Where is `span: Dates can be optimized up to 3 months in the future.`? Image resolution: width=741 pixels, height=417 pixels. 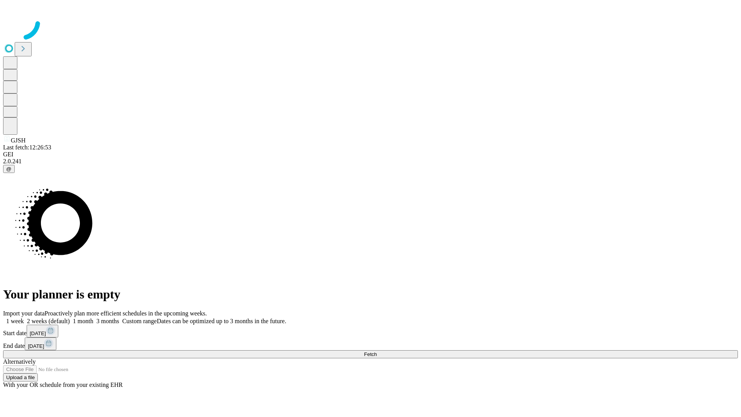 span: Dates can be optimized up to 3 months in the future. is located at coordinates (221, 321).